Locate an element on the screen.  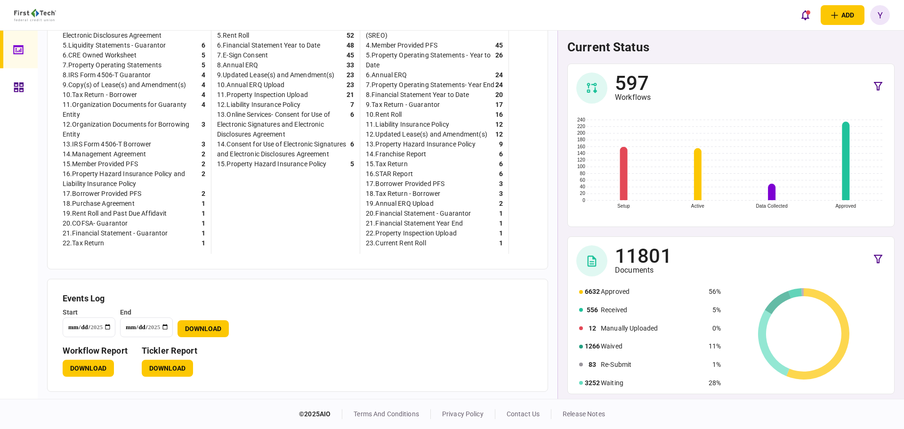
div: 5 . Liquidity Statements - Guarantor is located at coordinates (114, 45).